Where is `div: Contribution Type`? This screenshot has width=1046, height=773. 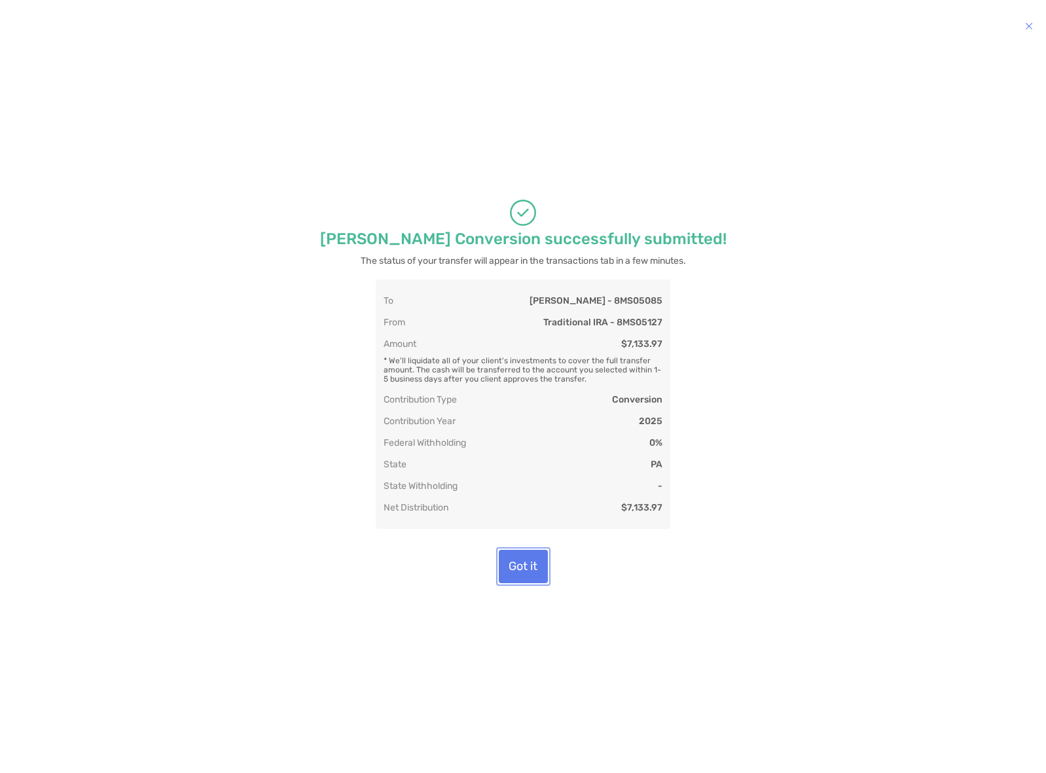
div: Contribution Type is located at coordinates (420, 399).